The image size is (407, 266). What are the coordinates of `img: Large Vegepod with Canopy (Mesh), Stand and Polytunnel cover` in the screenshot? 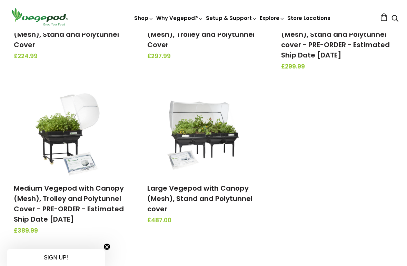 It's located at (203, 133).